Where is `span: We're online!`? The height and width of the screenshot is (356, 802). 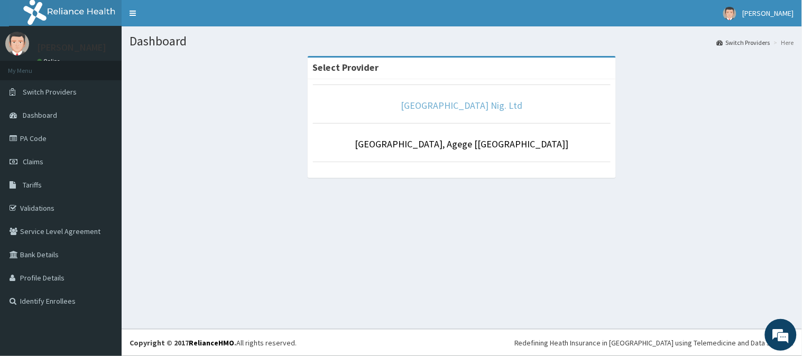
span: We're online! is located at coordinates (104, 163).